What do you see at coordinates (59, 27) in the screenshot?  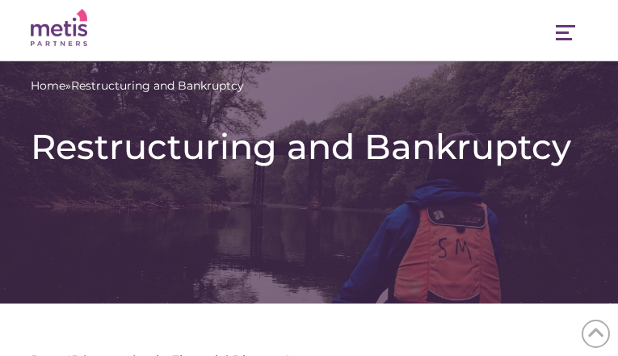 I see `img: Metis Partners` at bounding box center [59, 27].